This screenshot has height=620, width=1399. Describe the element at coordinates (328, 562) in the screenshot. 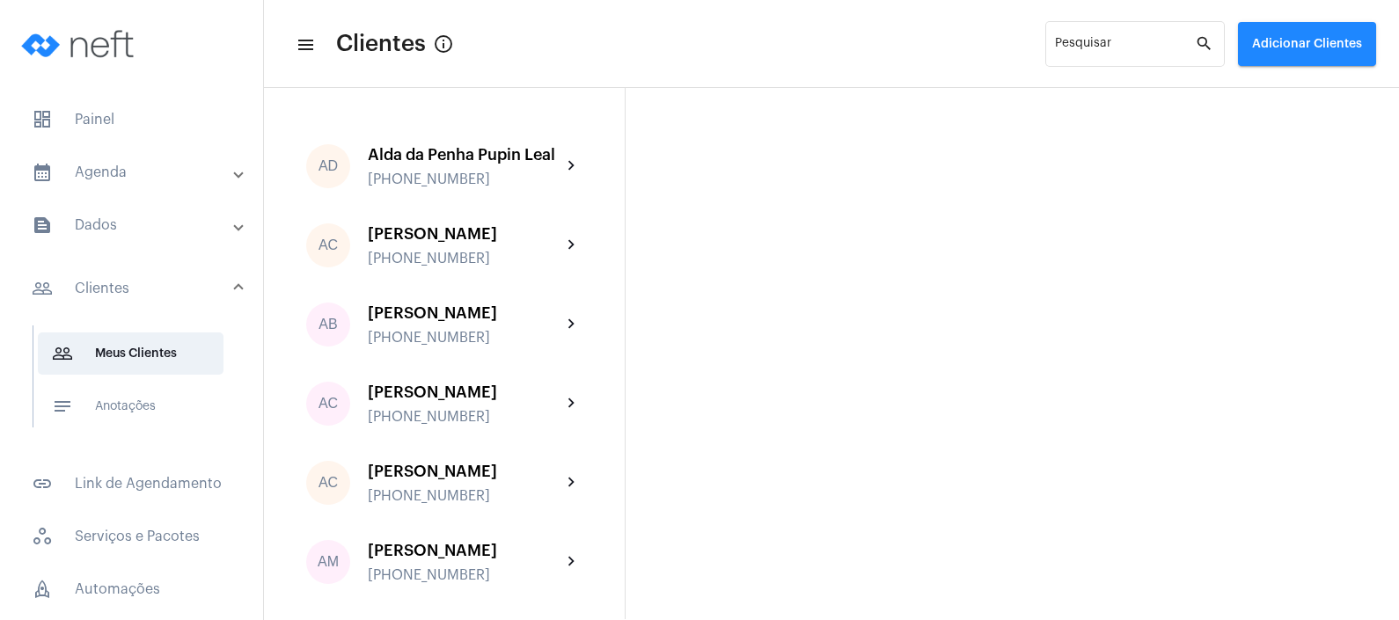

I see `div: AM` at that location.